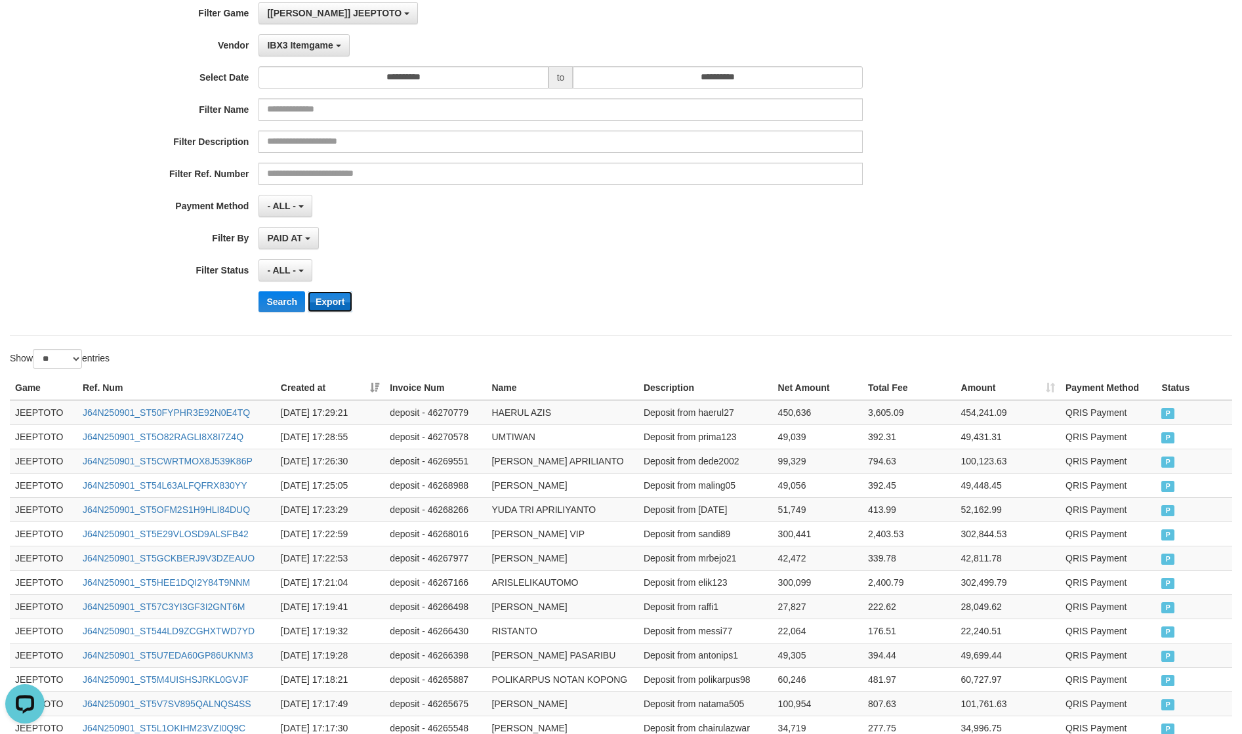 This screenshot has height=734, width=1242. I want to click on td: ARISLELIKAUTOMO, so click(562, 582).